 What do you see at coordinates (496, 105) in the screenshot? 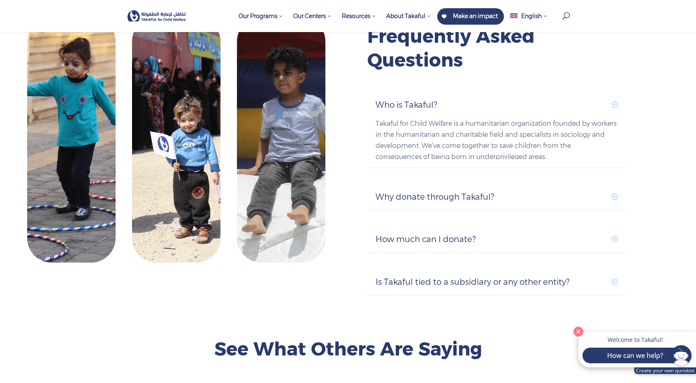
I see `h5: Who is Takaful?` at bounding box center [496, 105].